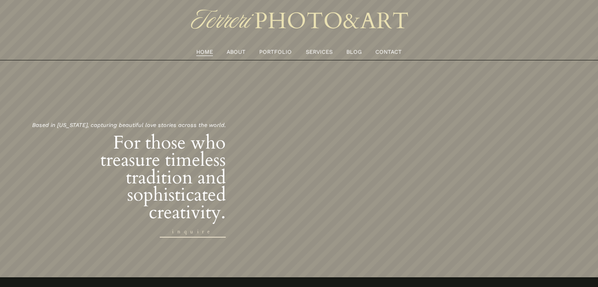  Describe the element at coordinates (276, 52) in the screenshot. I see `a: PORTFOLIO` at that location.